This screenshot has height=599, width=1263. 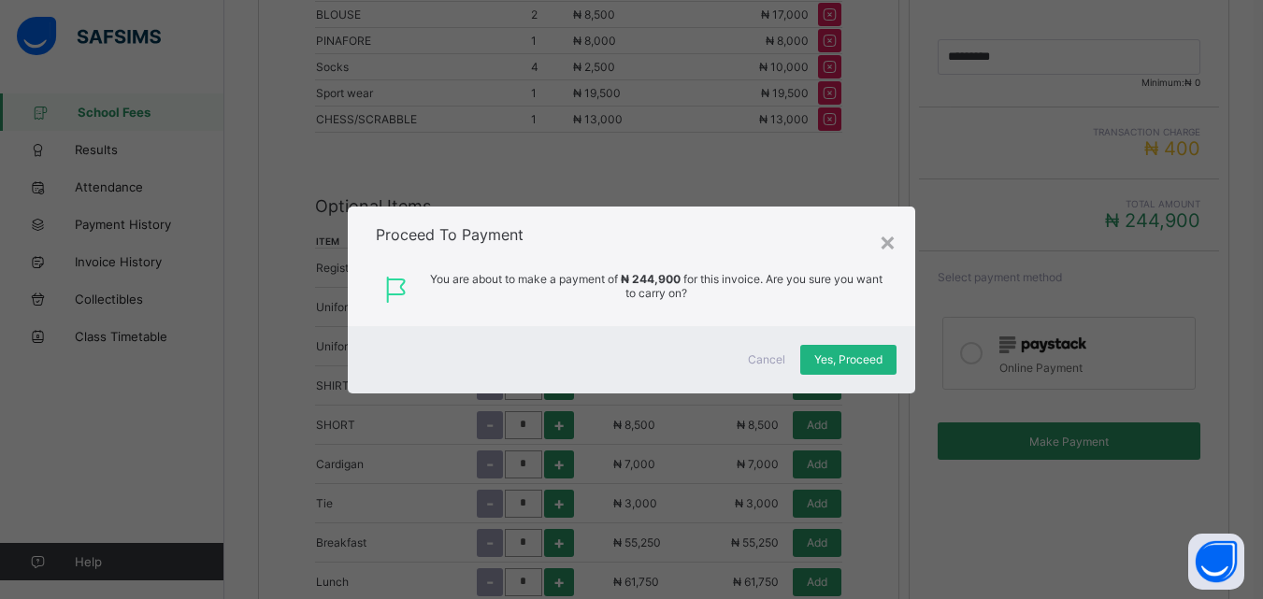 I want to click on button: Open asap, so click(x=1216, y=562).